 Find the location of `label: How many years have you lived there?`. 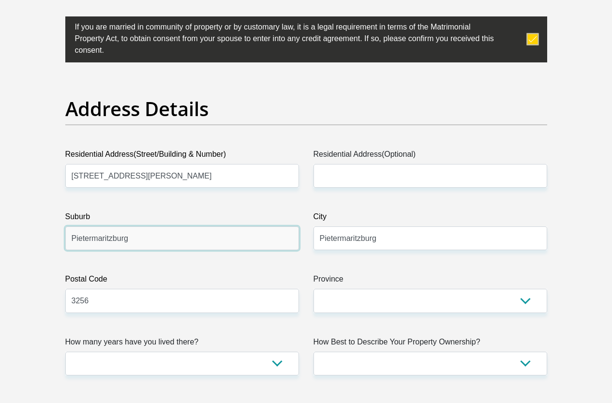

label: How many years have you lived there? is located at coordinates (182, 344).